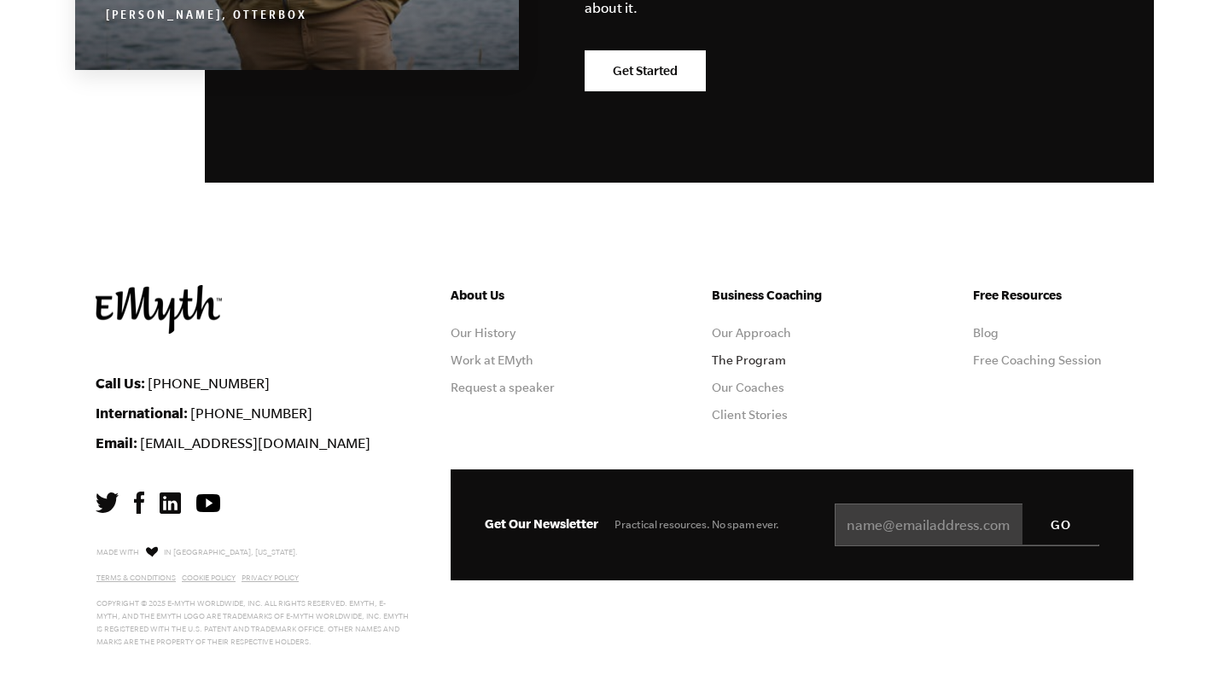 The height and width of the screenshot is (693, 1229). What do you see at coordinates (1061, 524) in the screenshot?
I see `input: GO` at bounding box center [1061, 524].